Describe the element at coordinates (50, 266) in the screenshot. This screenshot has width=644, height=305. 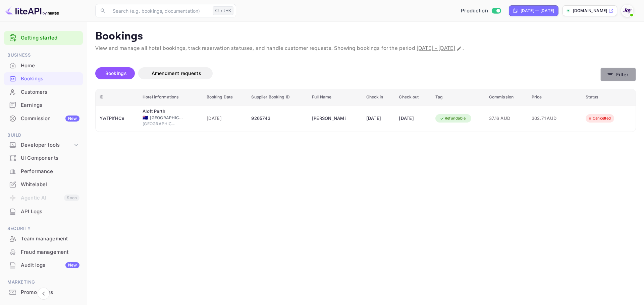
I see `div: Audit logs` at that location.